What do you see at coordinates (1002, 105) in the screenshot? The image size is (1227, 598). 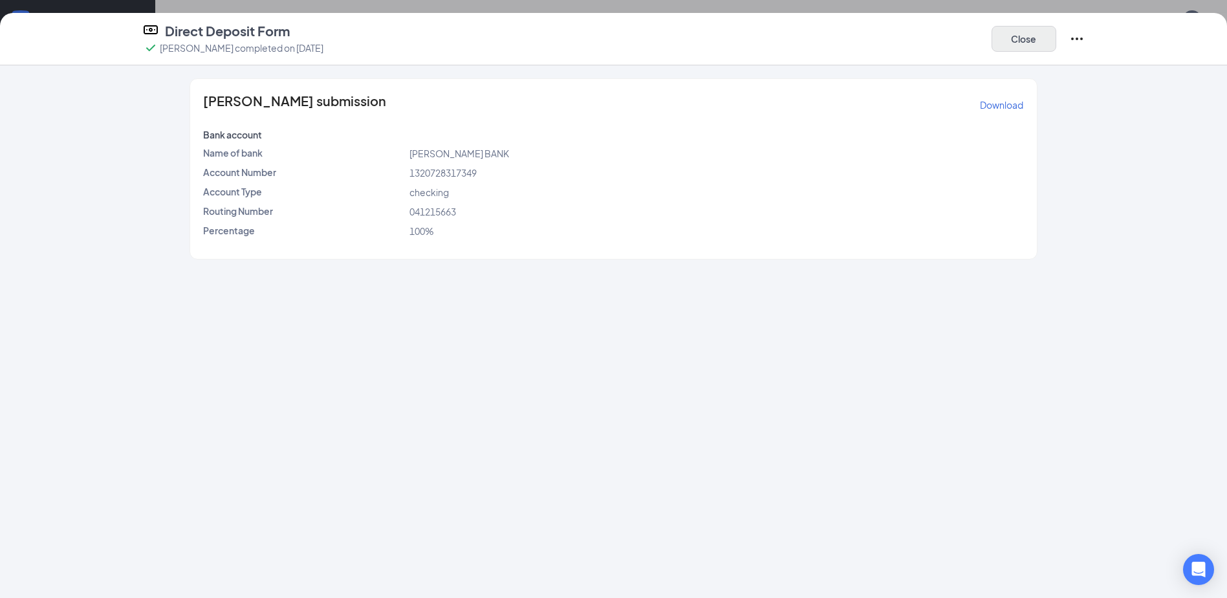 I see `button: Download` at bounding box center [1002, 105].